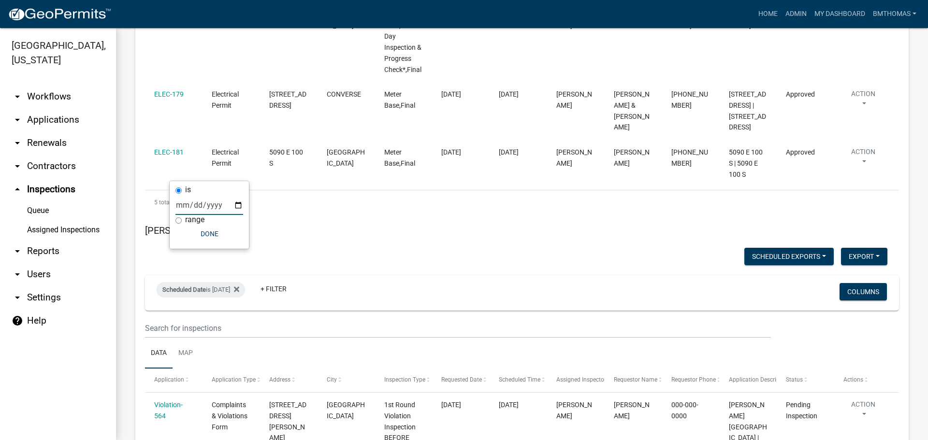 This screenshot has width=928, height=440. What do you see at coordinates (747, 20) in the screenshot?
I see `span: 13419 S Co Rd 1000 E | 8497 US 31` at bounding box center [747, 20].